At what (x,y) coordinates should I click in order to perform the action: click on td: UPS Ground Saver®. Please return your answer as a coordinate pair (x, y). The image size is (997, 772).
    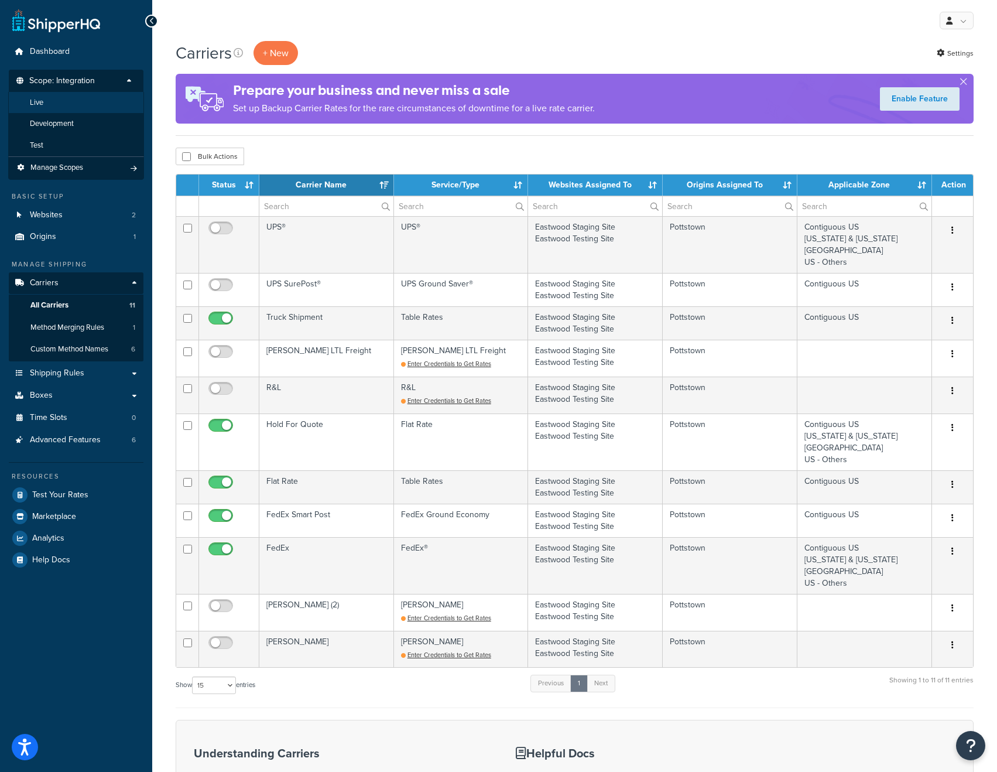
    Looking at the image, I should click on (461, 289).